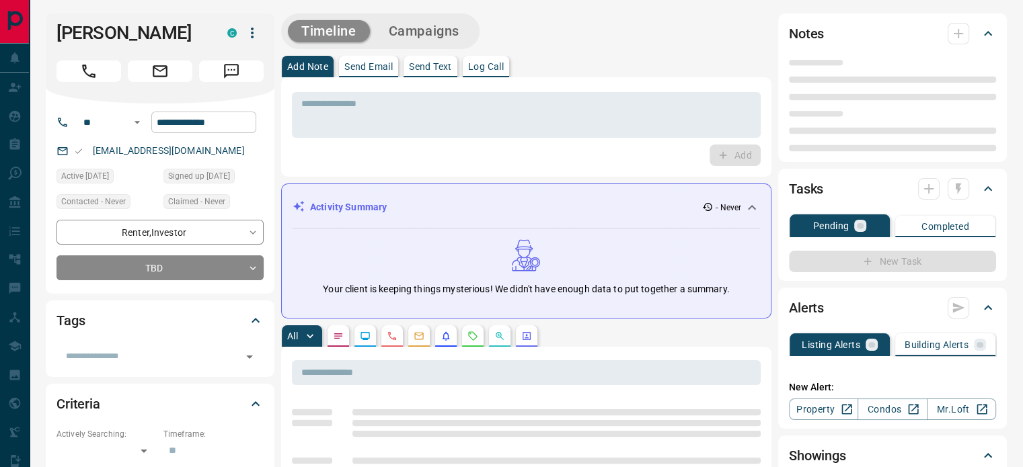  Describe the element at coordinates (893, 387) in the screenshot. I see `p: New Alert:` at that location.